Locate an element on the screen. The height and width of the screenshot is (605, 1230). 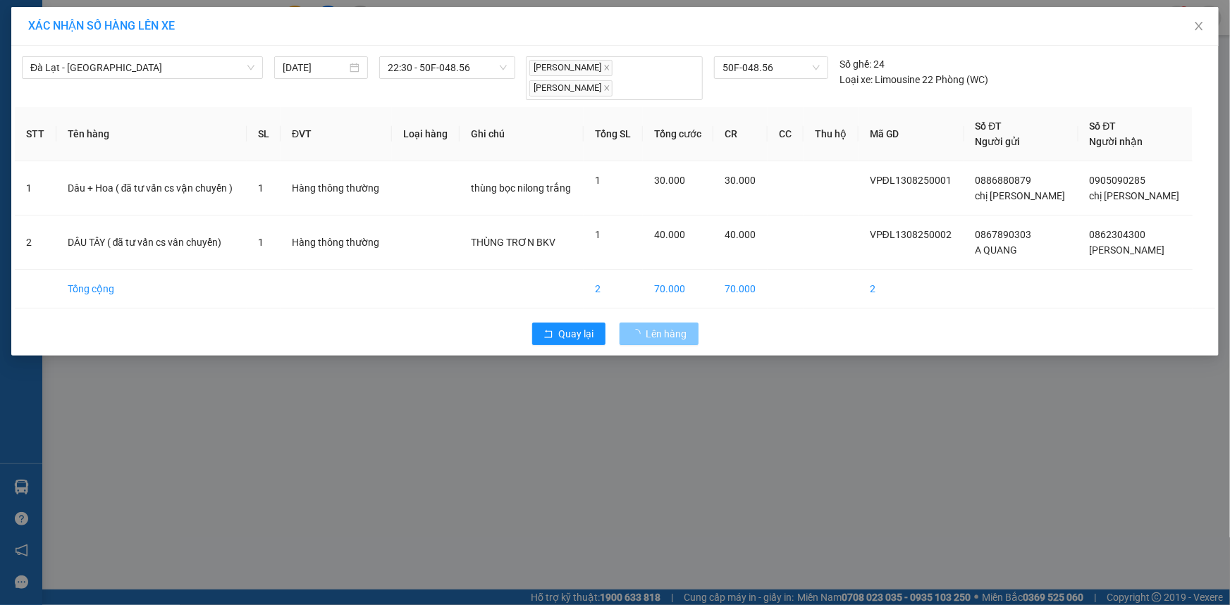
span: VPĐL1308250002 - is located at coordinates (118, 74).